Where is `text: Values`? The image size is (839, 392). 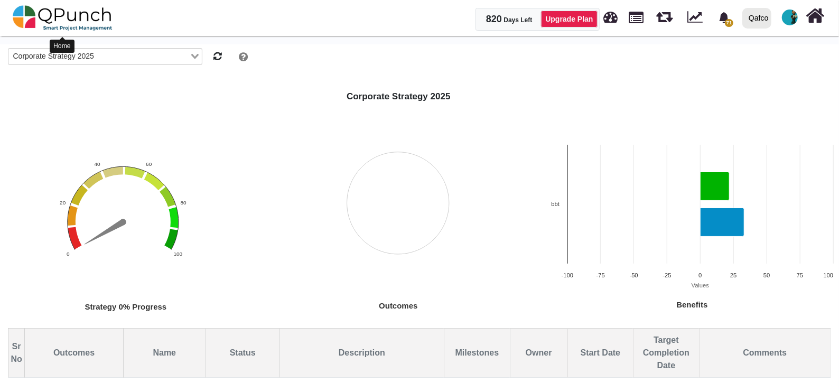
text: Values is located at coordinates (700, 285).